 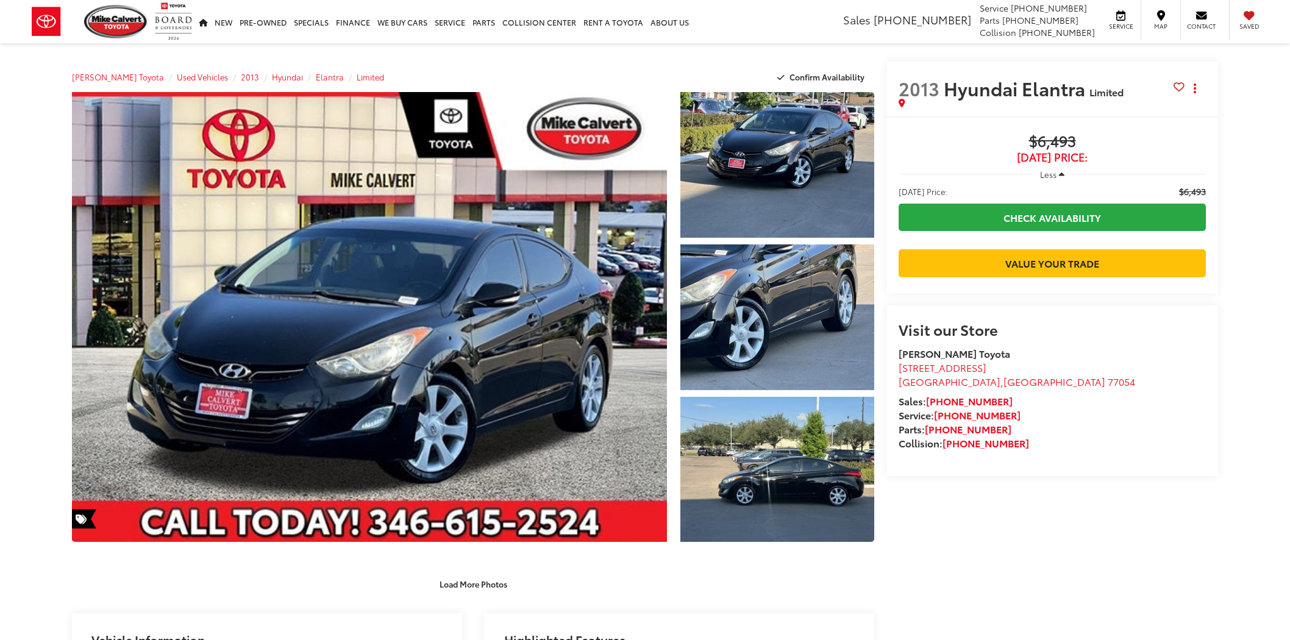 What do you see at coordinates (827, 77) in the screenshot?
I see `span: Confirm Availability` at bounding box center [827, 77].